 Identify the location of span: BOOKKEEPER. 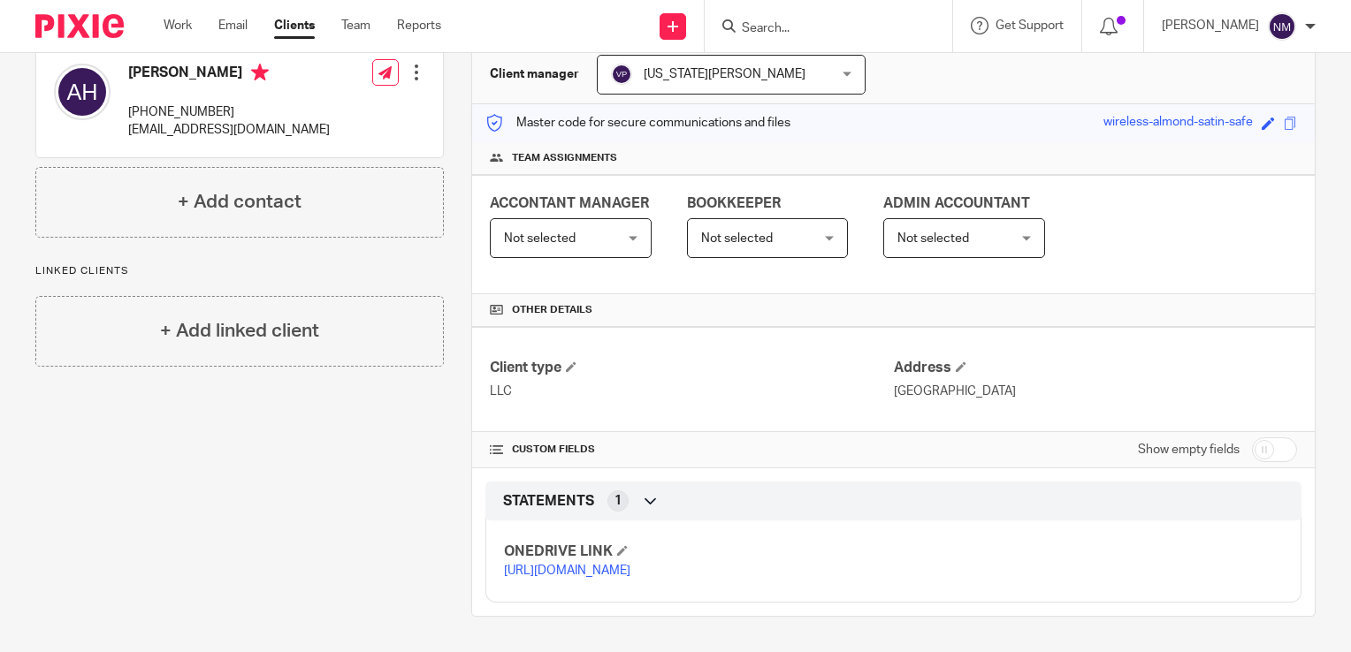
(734, 203).